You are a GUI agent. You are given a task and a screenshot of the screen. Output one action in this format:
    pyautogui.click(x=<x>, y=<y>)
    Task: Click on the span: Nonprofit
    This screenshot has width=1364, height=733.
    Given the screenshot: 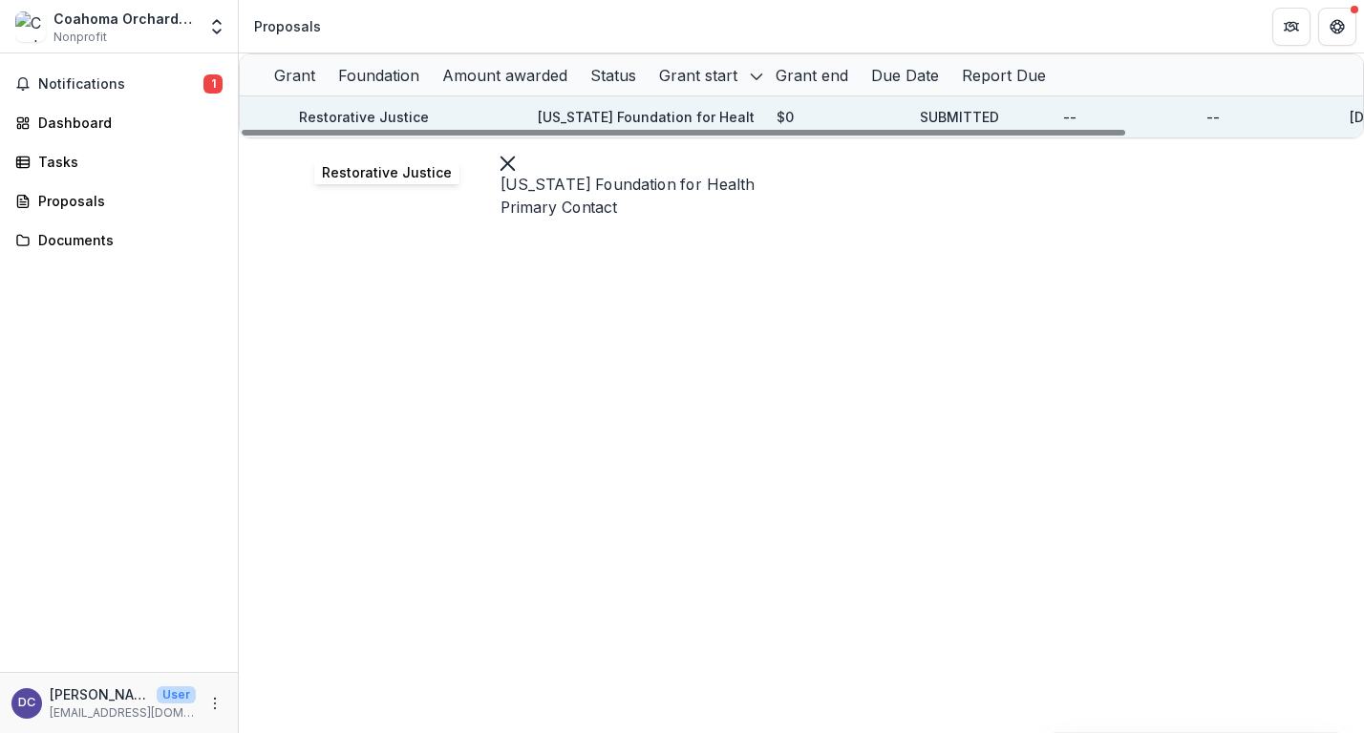 What is the action you would take?
    pyautogui.click(x=80, y=37)
    